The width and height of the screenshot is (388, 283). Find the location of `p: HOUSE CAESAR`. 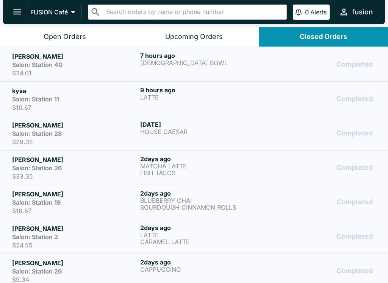

p: HOUSE CAESAR is located at coordinates (203, 132).